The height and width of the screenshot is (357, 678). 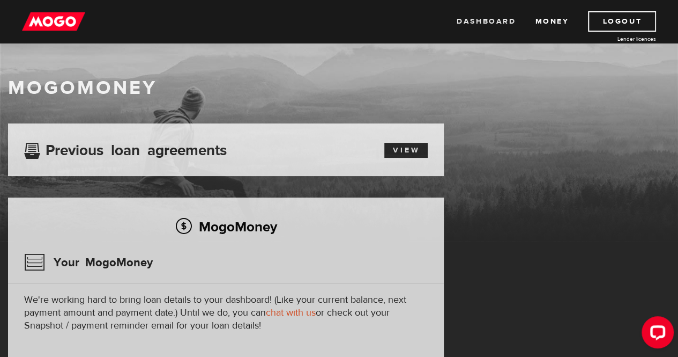 I want to click on h2: MogoMoney, so click(x=226, y=226).